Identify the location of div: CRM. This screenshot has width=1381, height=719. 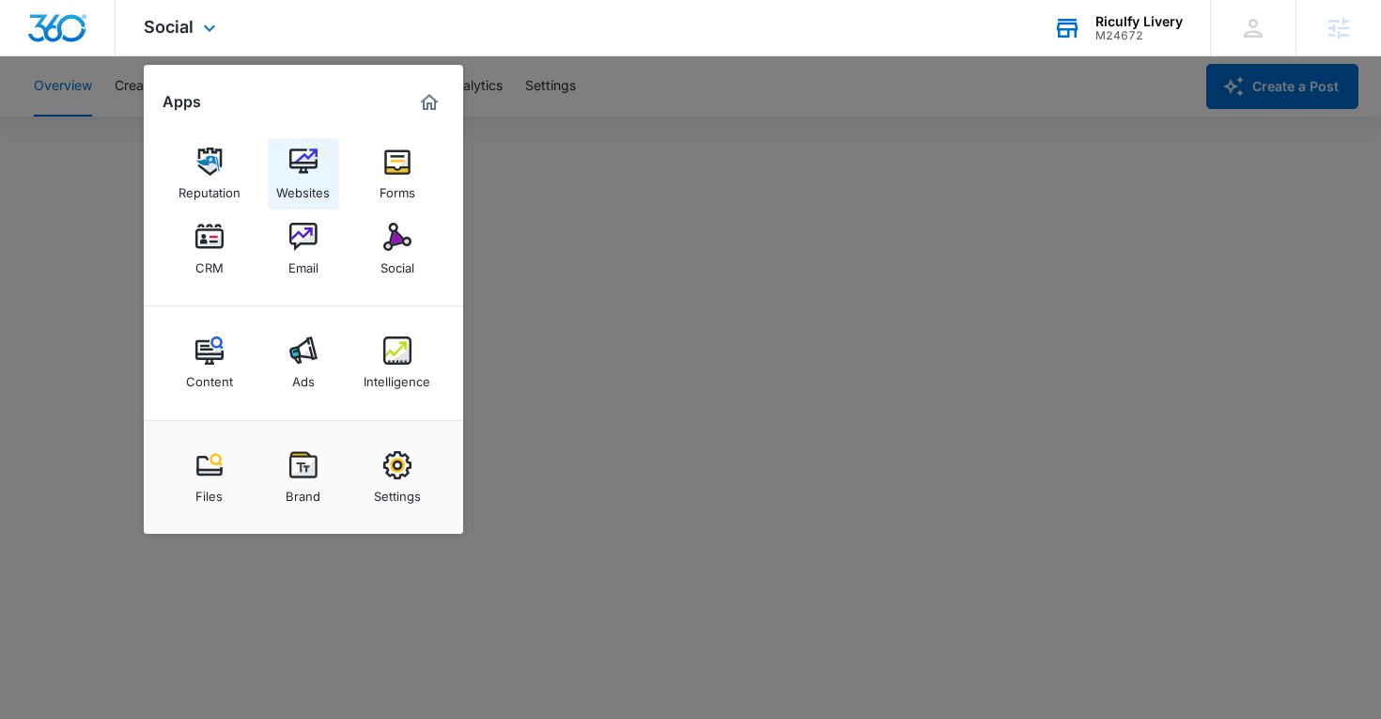
(209, 263).